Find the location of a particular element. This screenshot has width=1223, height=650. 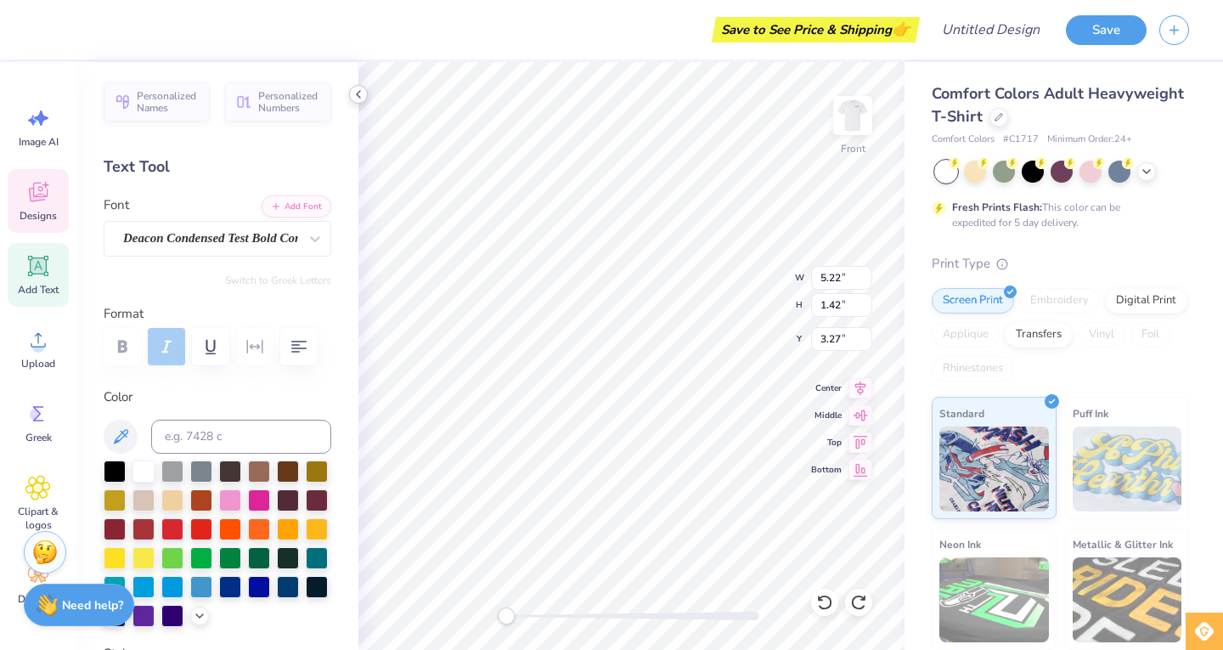

span: Image AI is located at coordinates (38, 142).